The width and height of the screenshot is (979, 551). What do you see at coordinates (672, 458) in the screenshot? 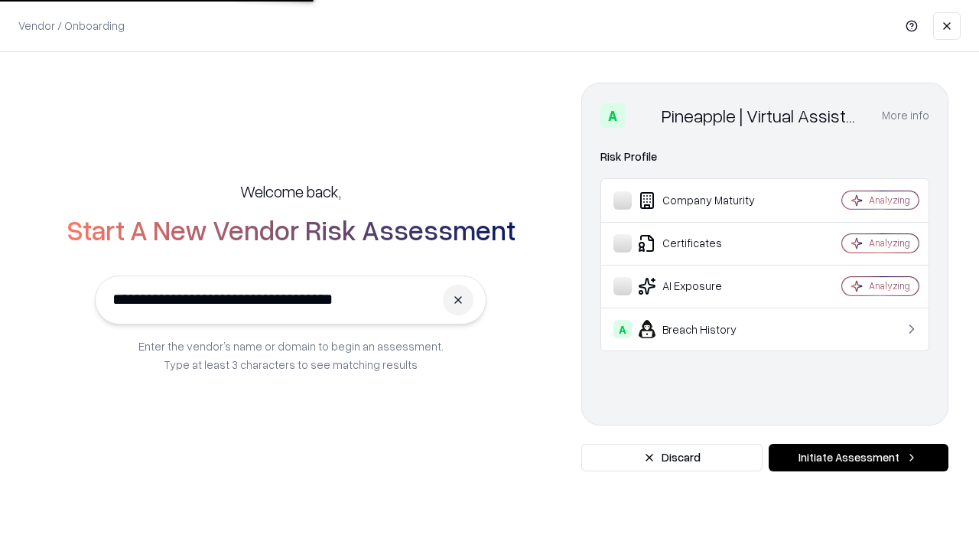
I see `button: Discard` at bounding box center [672, 458].